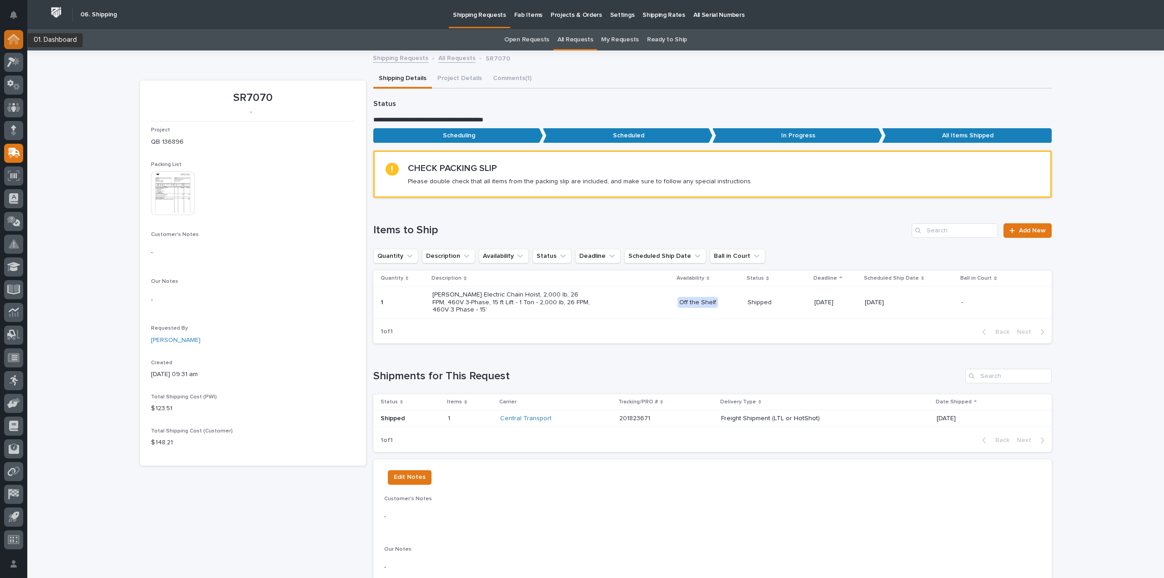 This screenshot has height=578, width=1164. Describe the element at coordinates (401, 57) in the screenshot. I see `a: Shipping Requests` at that location.